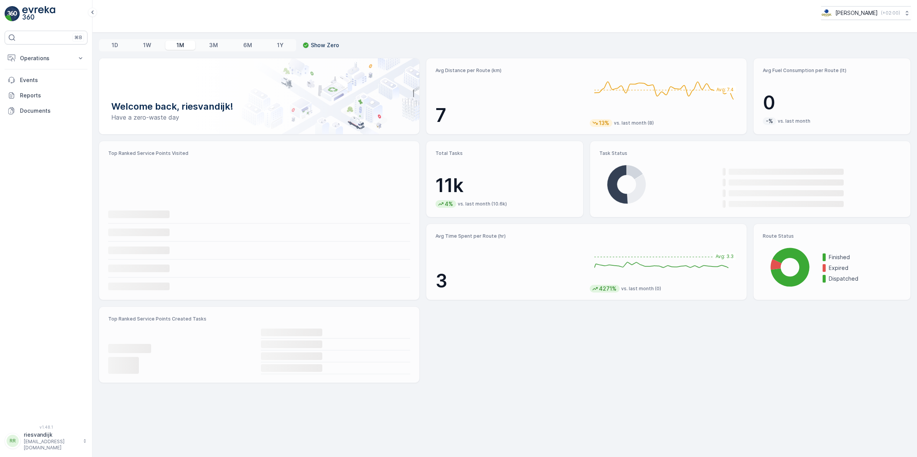  What do you see at coordinates (832, 71) in the screenshot?
I see `p: Avg Fuel Consumption per Route (lt)` at bounding box center [832, 71].